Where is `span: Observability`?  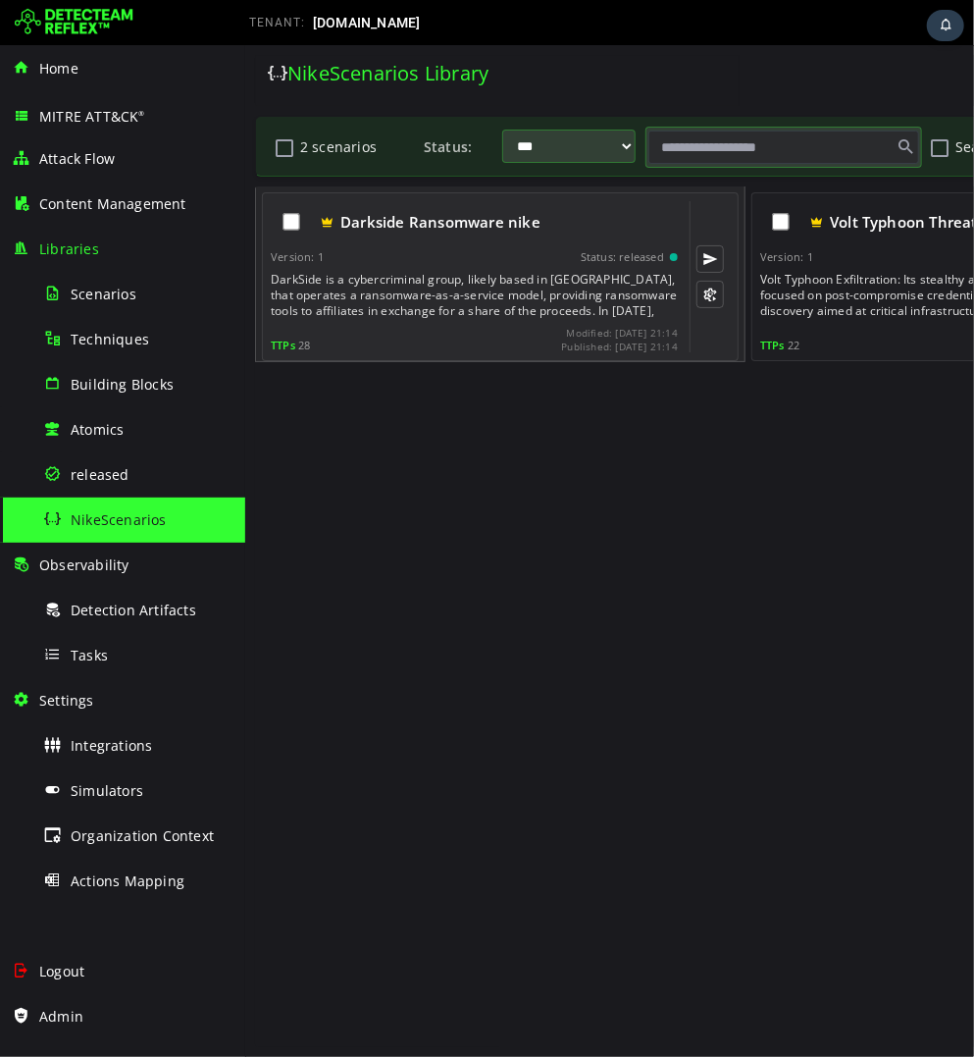
span: Observability is located at coordinates (84, 564).